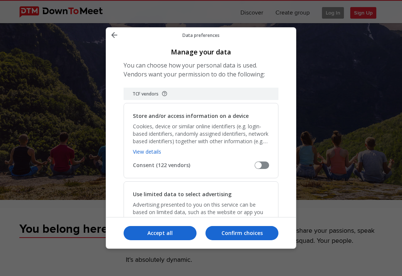 The height and width of the screenshot is (276, 402). I want to click on button: This vendor is registered with the IAB Europe Transparency and Consent Framework and subject to i..., so click(165, 94).